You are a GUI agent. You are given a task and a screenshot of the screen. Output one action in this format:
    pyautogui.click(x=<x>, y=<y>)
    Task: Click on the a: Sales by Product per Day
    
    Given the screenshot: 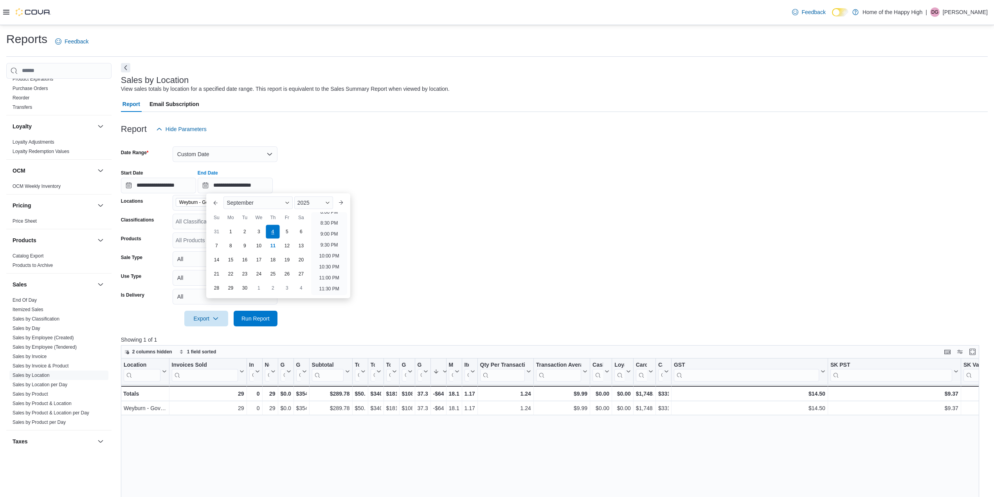 What is the action you would take?
    pyautogui.click(x=39, y=422)
    